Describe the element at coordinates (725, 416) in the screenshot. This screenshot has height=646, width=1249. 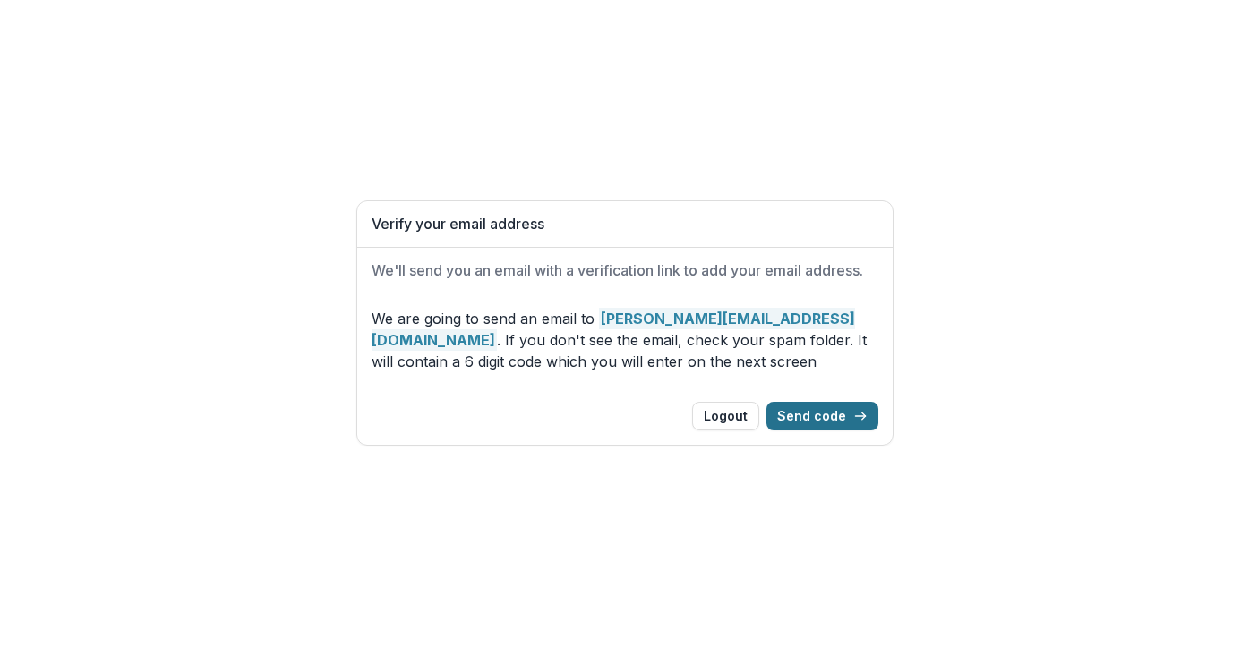
I see `button: Logout` at that location.